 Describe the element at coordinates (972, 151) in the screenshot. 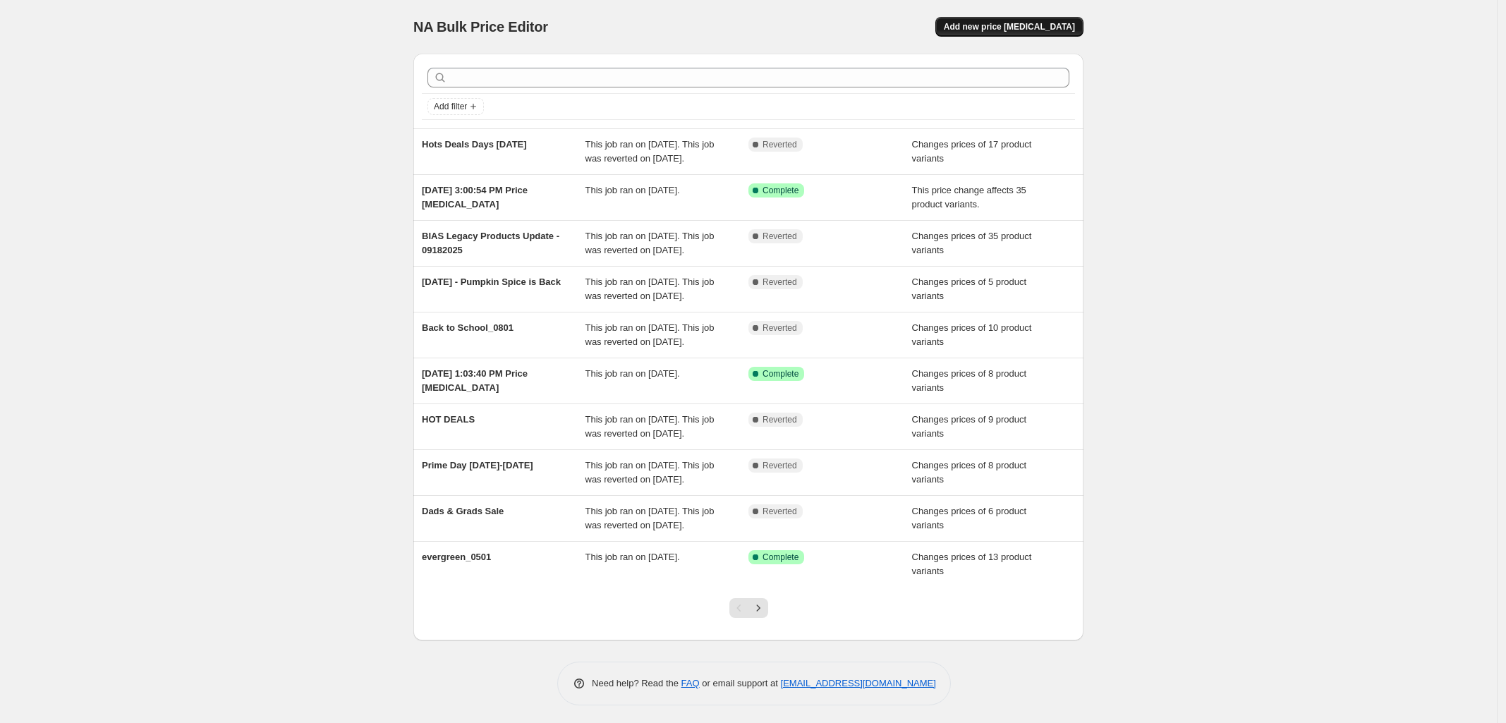

I see `span: Changes prices of 17 product variants` at that location.